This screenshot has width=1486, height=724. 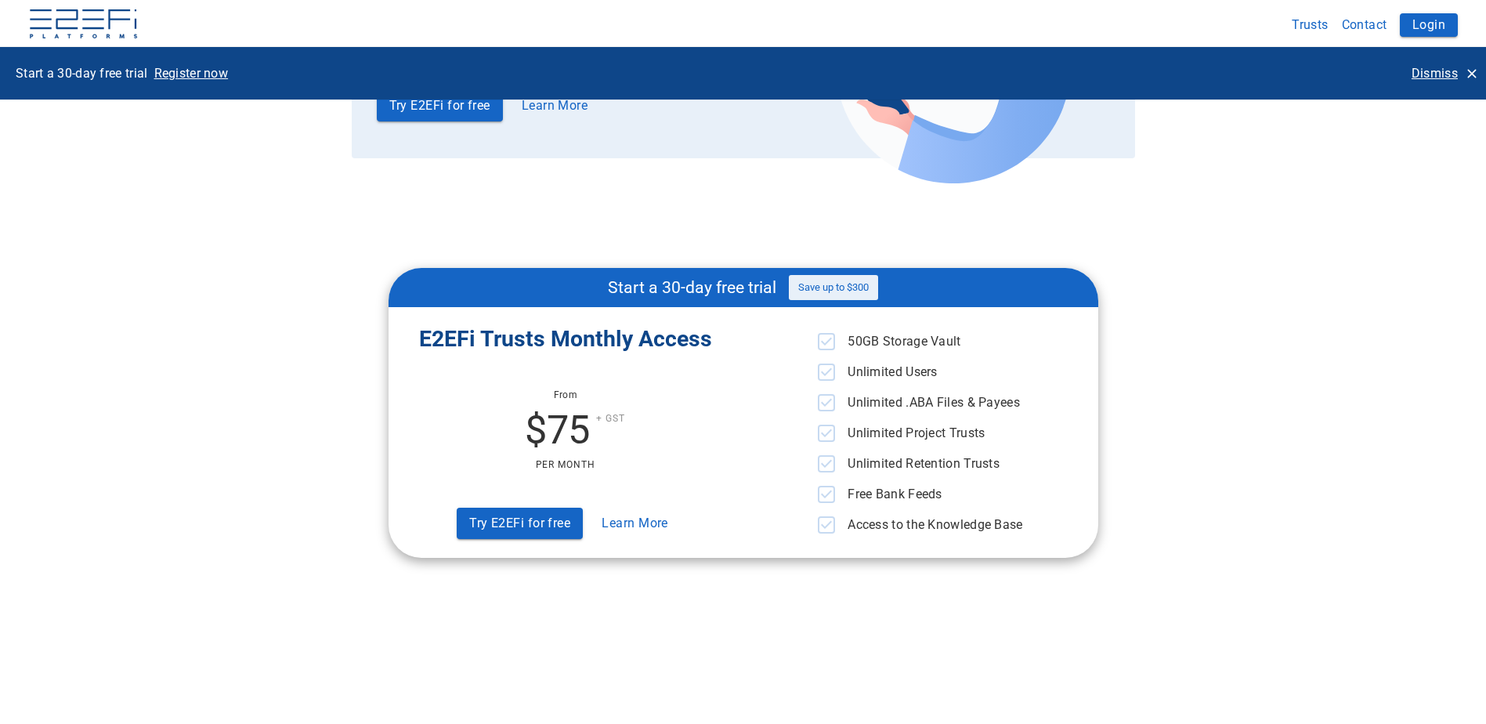 I want to click on span: From, so click(x=566, y=395).